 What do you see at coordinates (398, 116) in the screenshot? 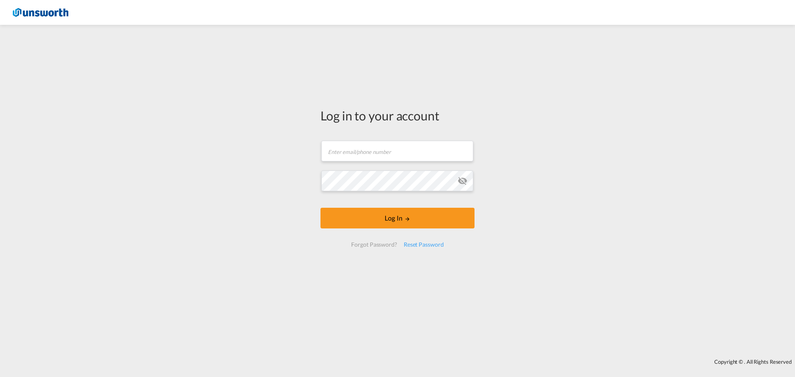
I see `div: Log in to your account` at bounding box center [398, 116].